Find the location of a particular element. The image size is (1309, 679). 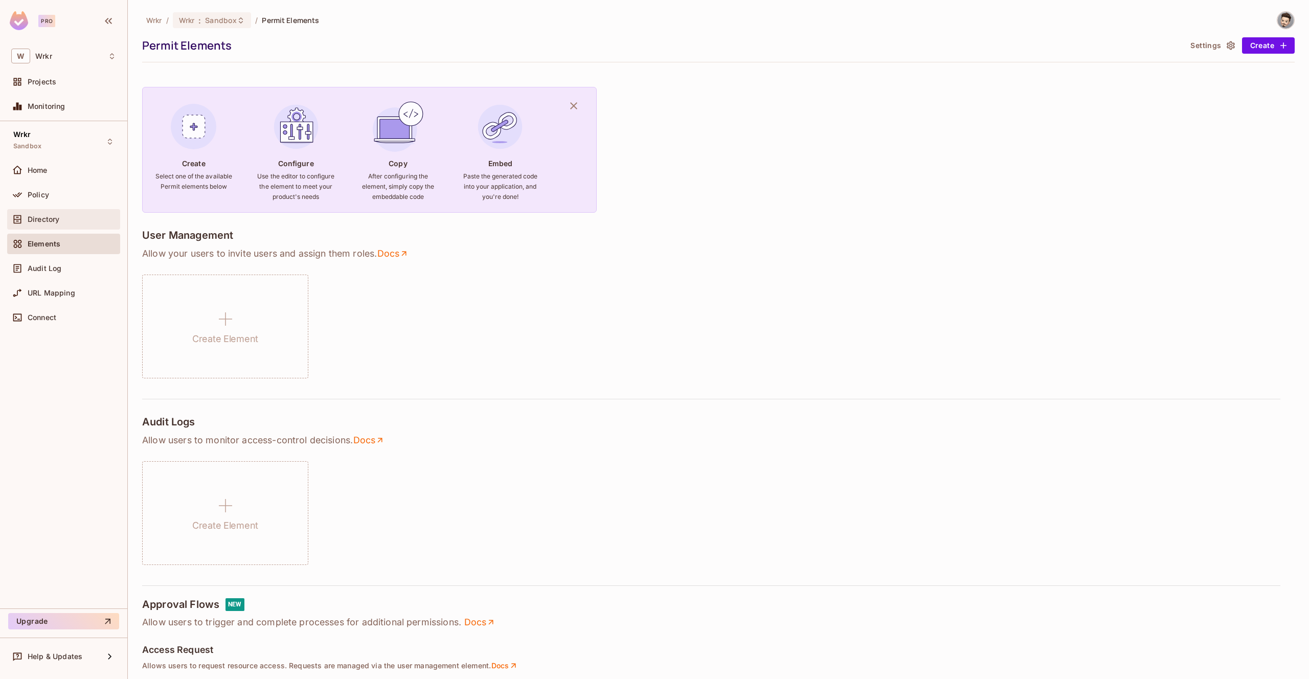

img: Copy Element is located at coordinates (398, 127).